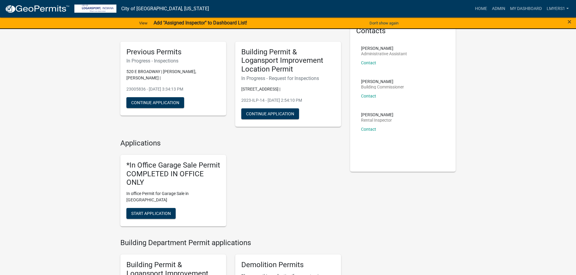  What do you see at coordinates (288, 265) in the screenshot?
I see `h5: Demolition Permits` at bounding box center [288, 265].